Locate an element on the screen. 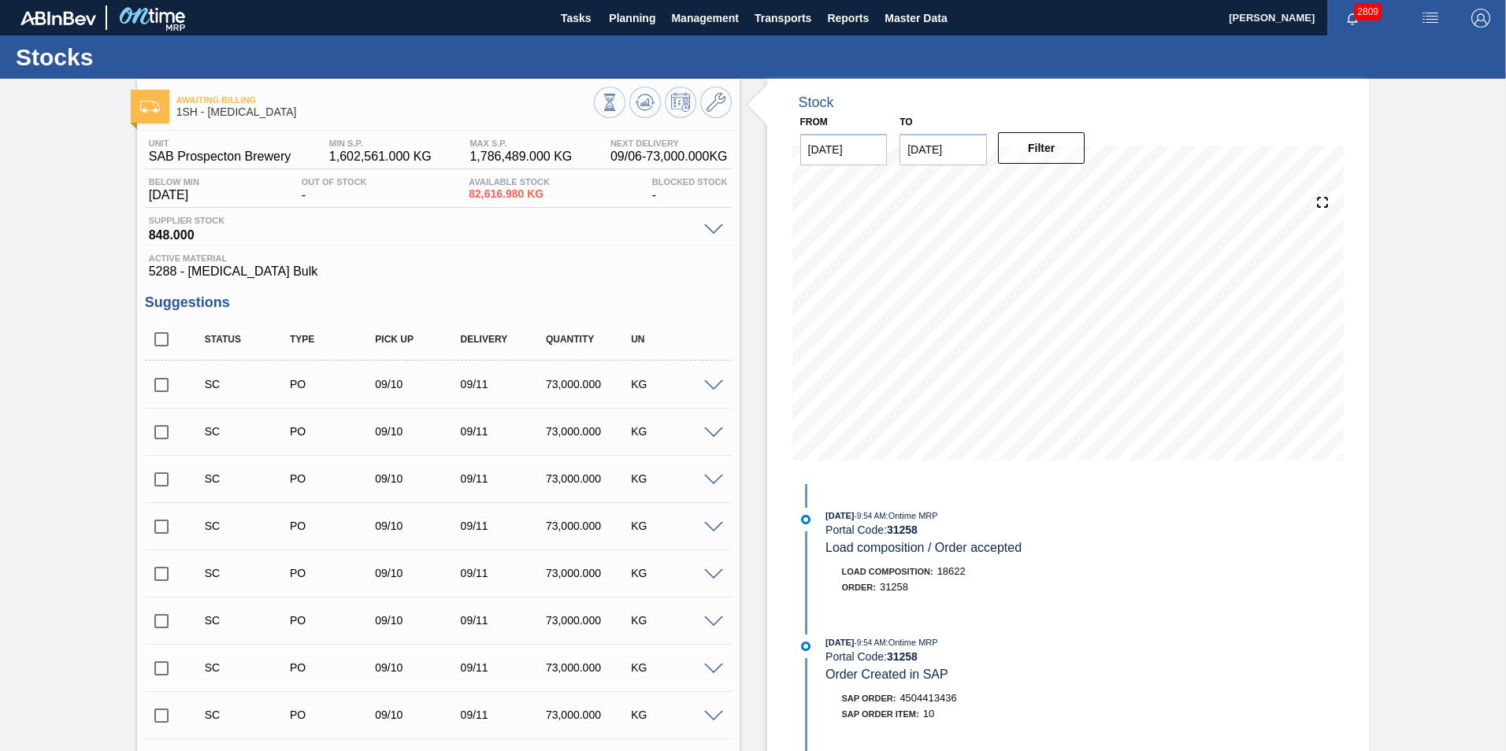 This screenshot has height=751, width=1506. span: Awaiting Billing is located at coordinates (385, 100).